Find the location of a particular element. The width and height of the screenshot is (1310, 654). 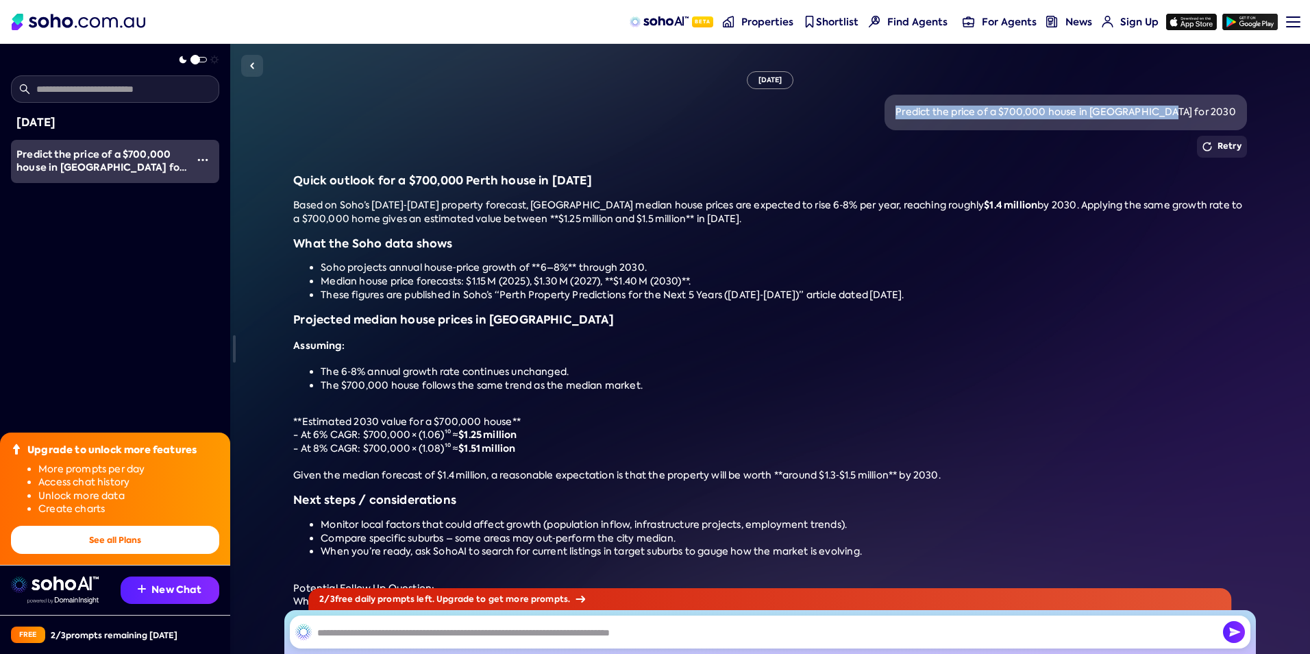

li: The $700,000 house follows the same trend as the median market. is located at coordinates (783, 386).